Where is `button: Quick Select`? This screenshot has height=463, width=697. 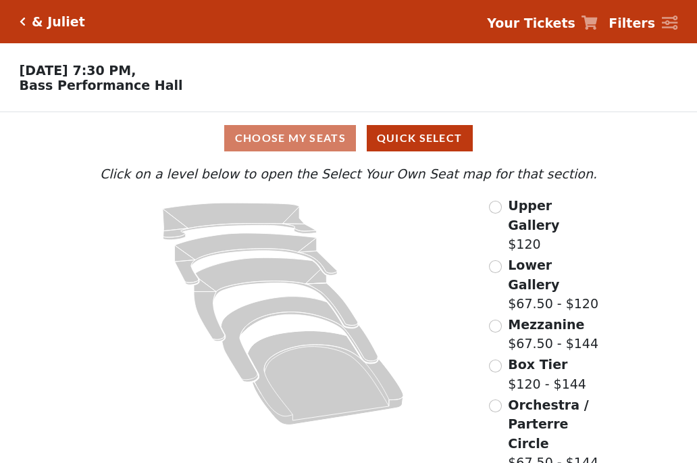
button: Quick Select is located at coordinates (420, 138).